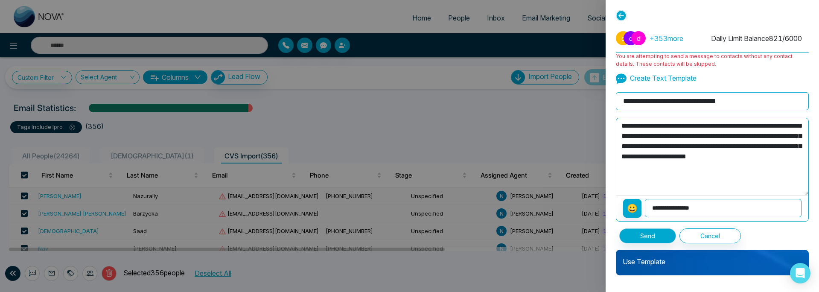  I want to click on p: Create Text Template, so click(656, 78).